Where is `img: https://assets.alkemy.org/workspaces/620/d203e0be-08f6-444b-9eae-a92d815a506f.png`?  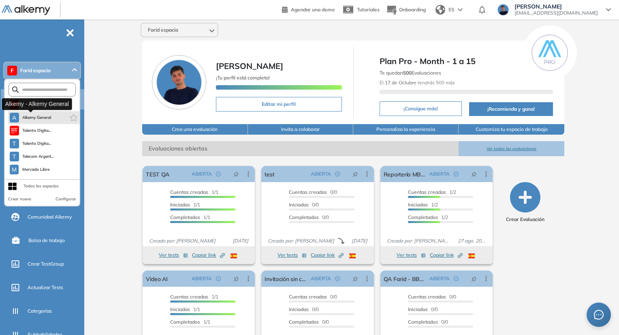
img: https://assets.alkemy.org/workspaces/620/d203e0be-08f6-444b-9eae-a92d815a506f.png is located at coordinates (14, 131).